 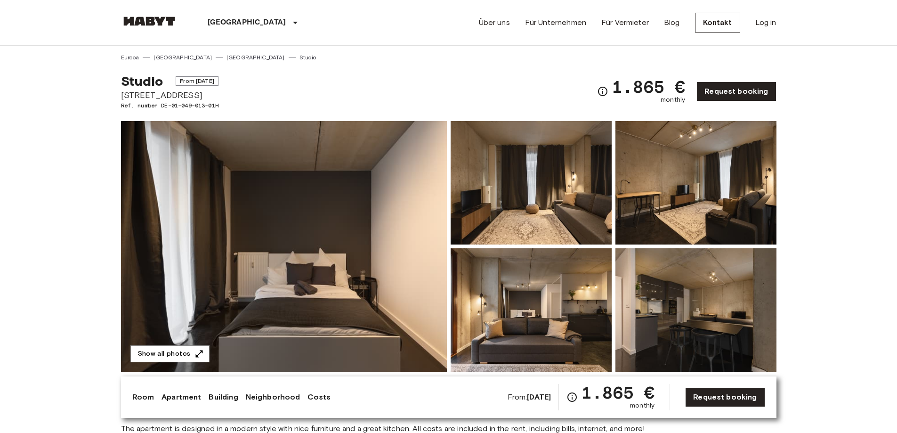 What do you see at coordinates (284, 246) in the screenshot?
I see `img: Marketing picture of unit DE-01-049-013-01H` at bounding box center [284, 246].